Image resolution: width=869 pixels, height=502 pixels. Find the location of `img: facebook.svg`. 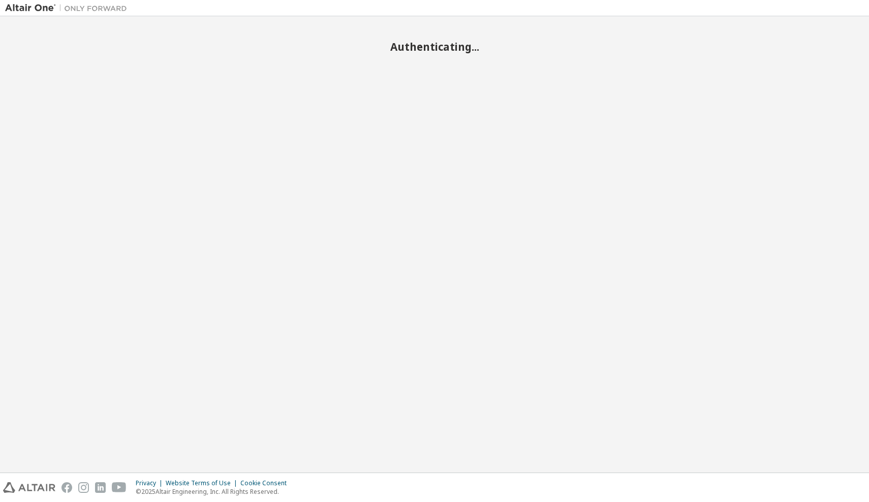

img: facebook.svg is located at coordinates (67, 488).